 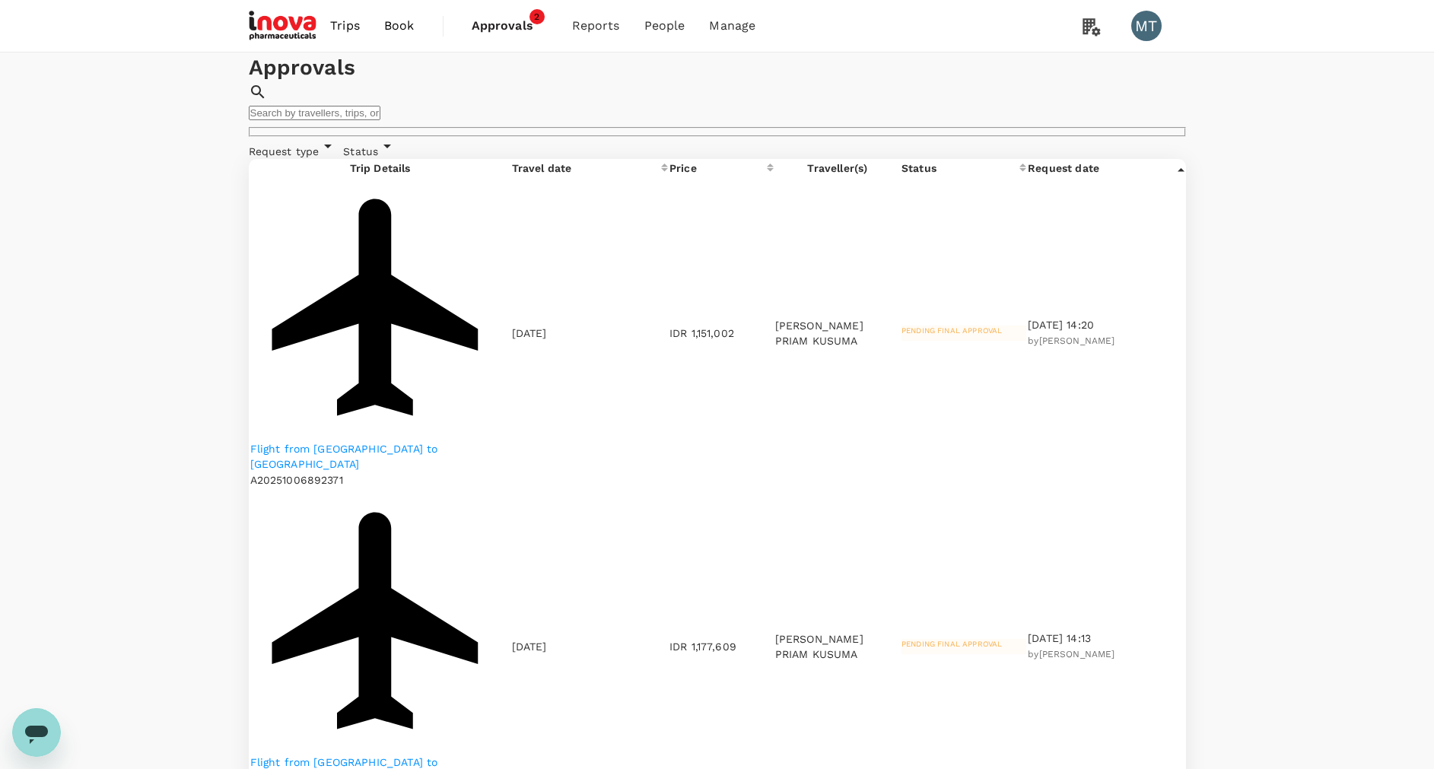 What do you see at coordinates (541, 168) in the screenshot?
I see `div: Travel date` at bounding box center [541, 168].